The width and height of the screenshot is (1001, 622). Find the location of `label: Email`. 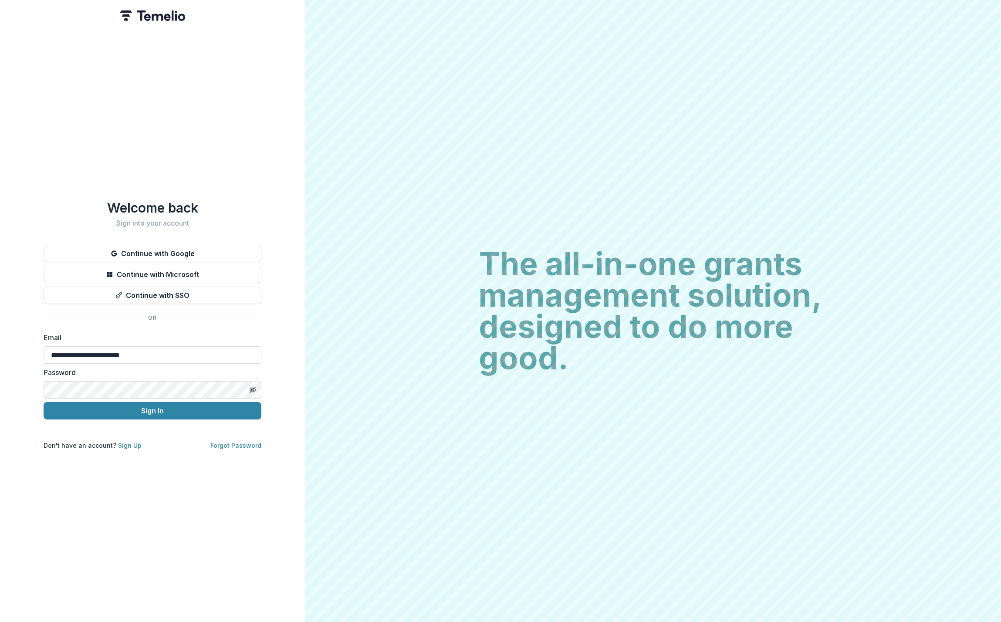

label: Email is located at coordinates (150, 338).